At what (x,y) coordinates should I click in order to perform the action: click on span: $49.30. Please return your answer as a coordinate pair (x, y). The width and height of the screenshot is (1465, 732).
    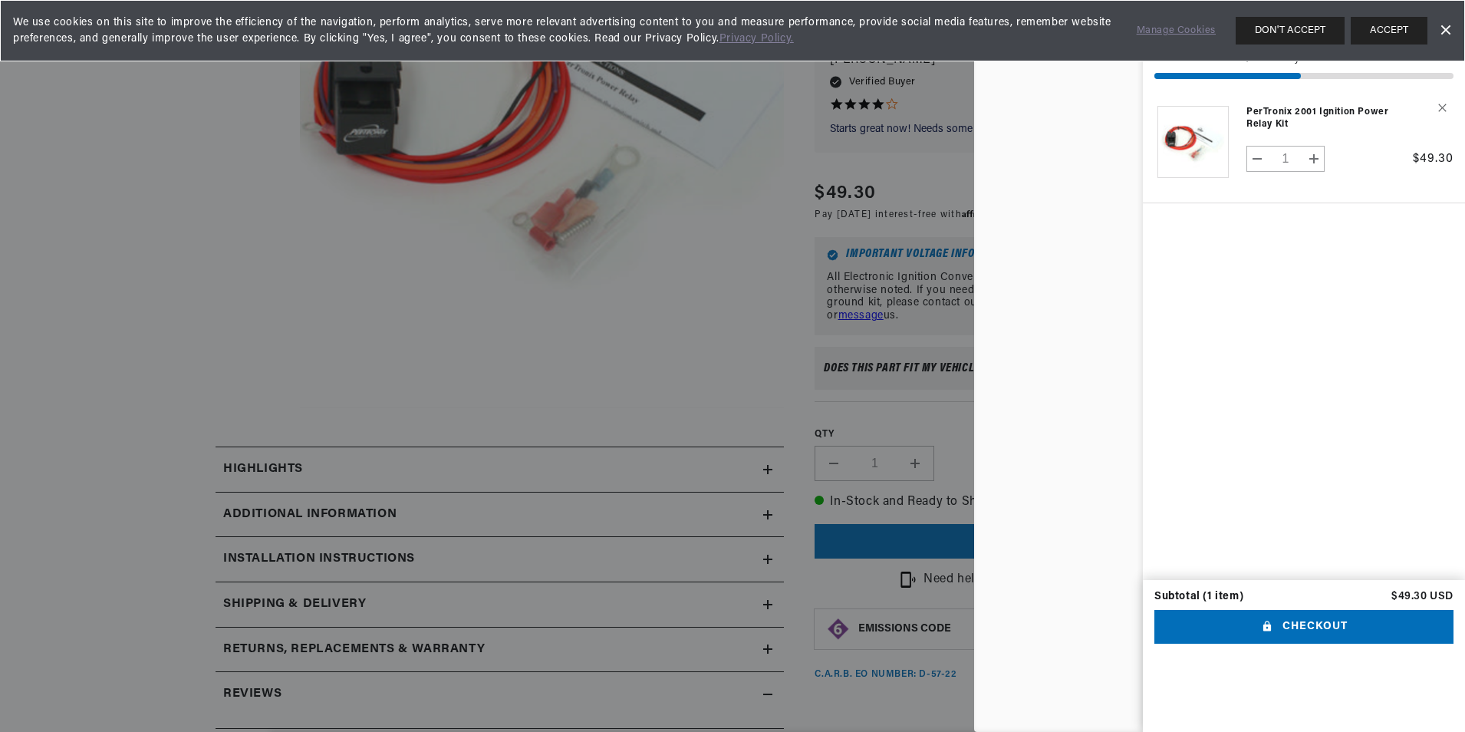
    Looking at the image, I should click on (1433, 159).